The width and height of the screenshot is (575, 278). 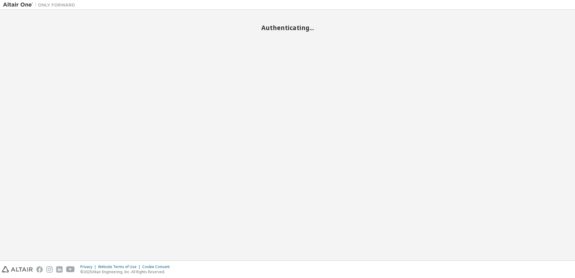 I want to click on img: linkedin.svg, so click(x=59, y=269).